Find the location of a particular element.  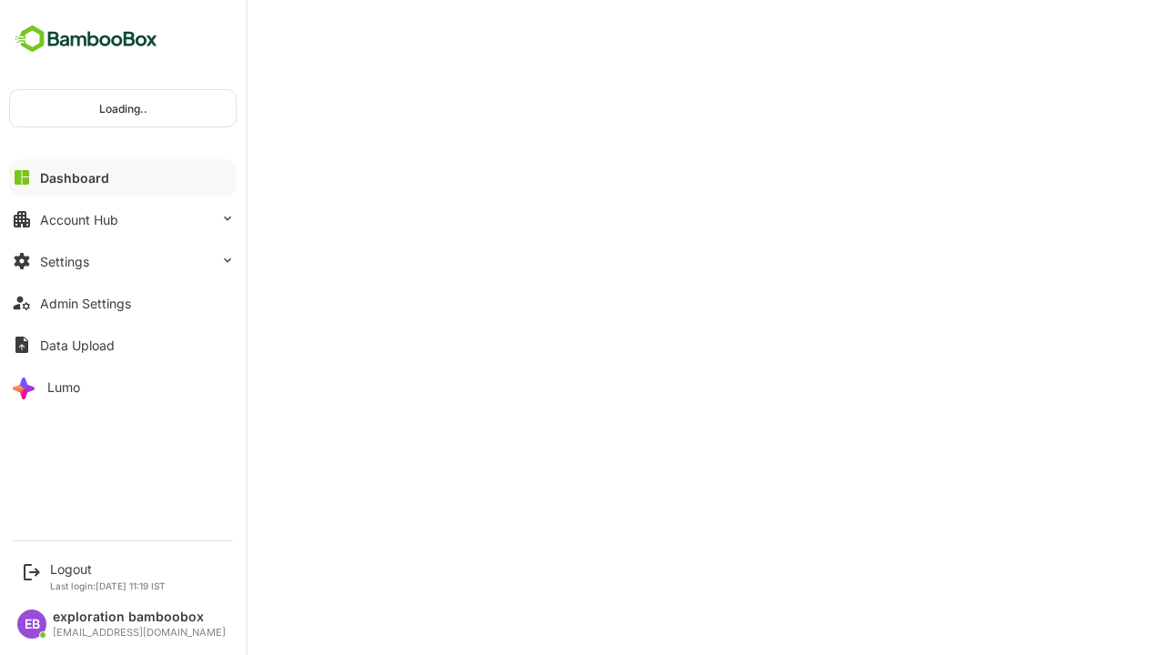

div: Account Hub is located at coordinates (79, 219).